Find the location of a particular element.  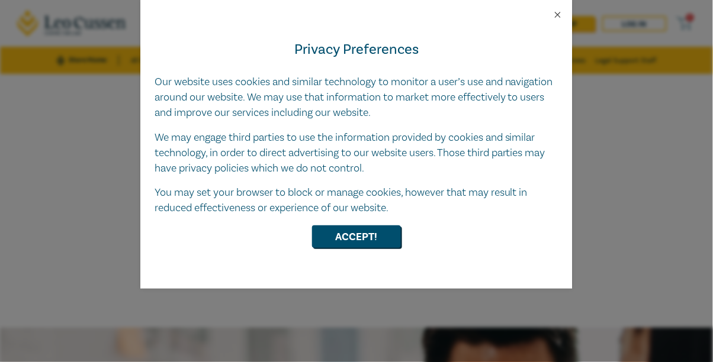

p: We may engage third parties to use the information provided by cookies and similar technology, in... is located at coordinates (356, 153).